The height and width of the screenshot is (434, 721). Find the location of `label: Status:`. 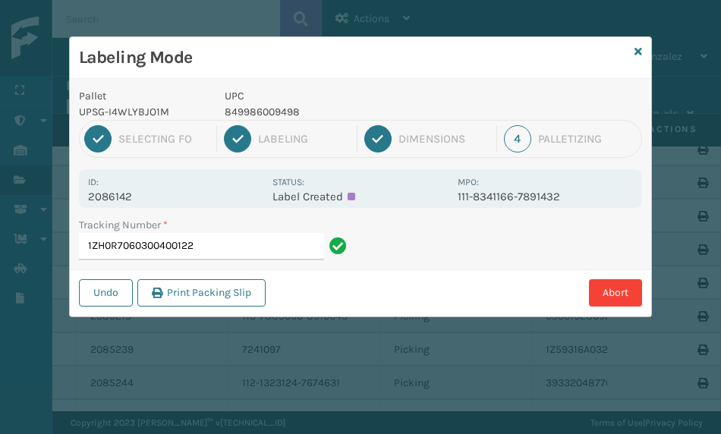

label: Status: is located at coordinates (288, 182).